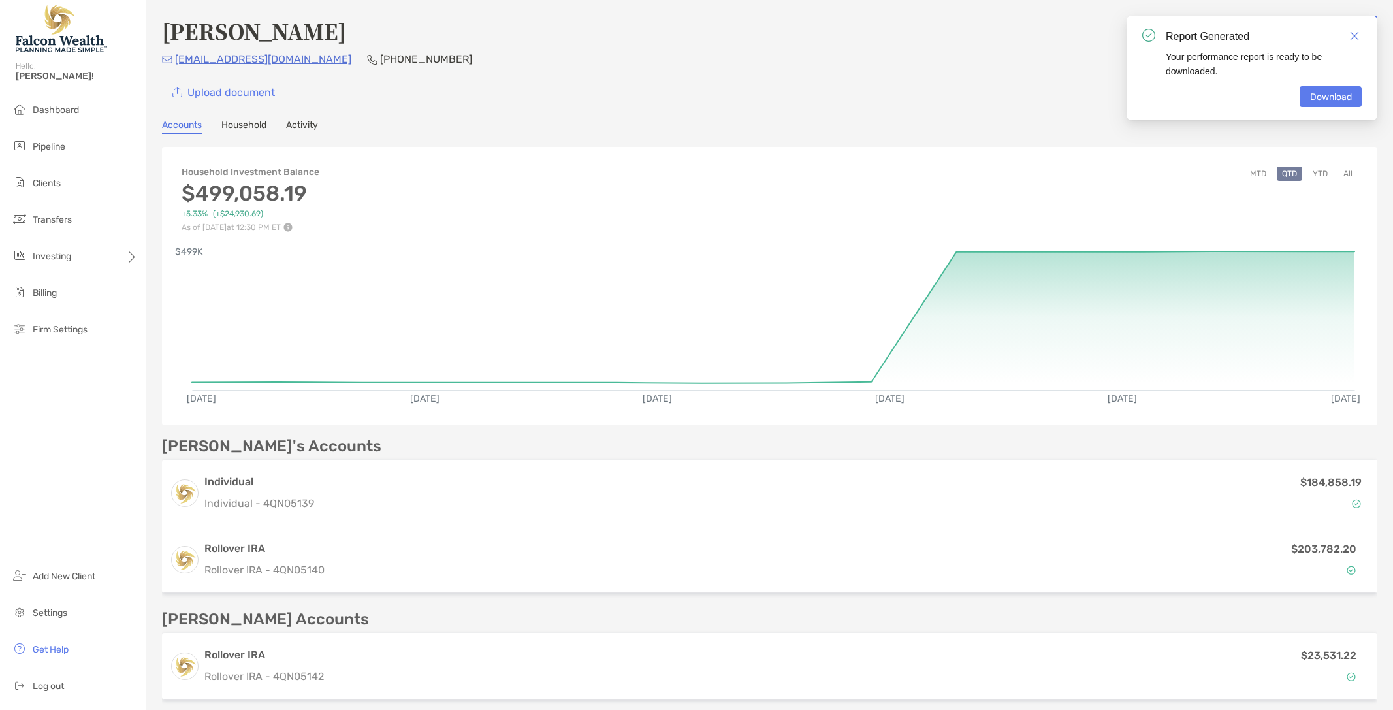 This screenshot has height=710, width=1393. I want to click on img: settings icon, so click(20, 612).